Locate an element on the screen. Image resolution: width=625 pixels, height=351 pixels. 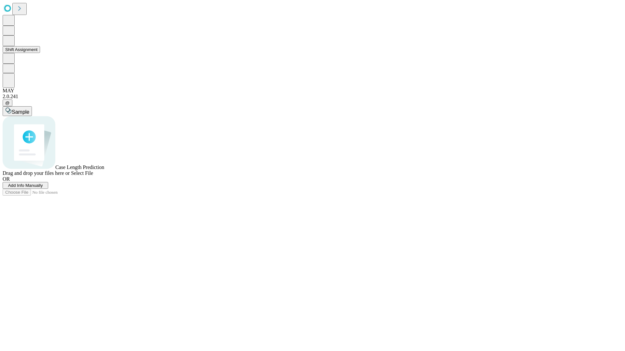
span: Select File is located at coordinates (82, 173).